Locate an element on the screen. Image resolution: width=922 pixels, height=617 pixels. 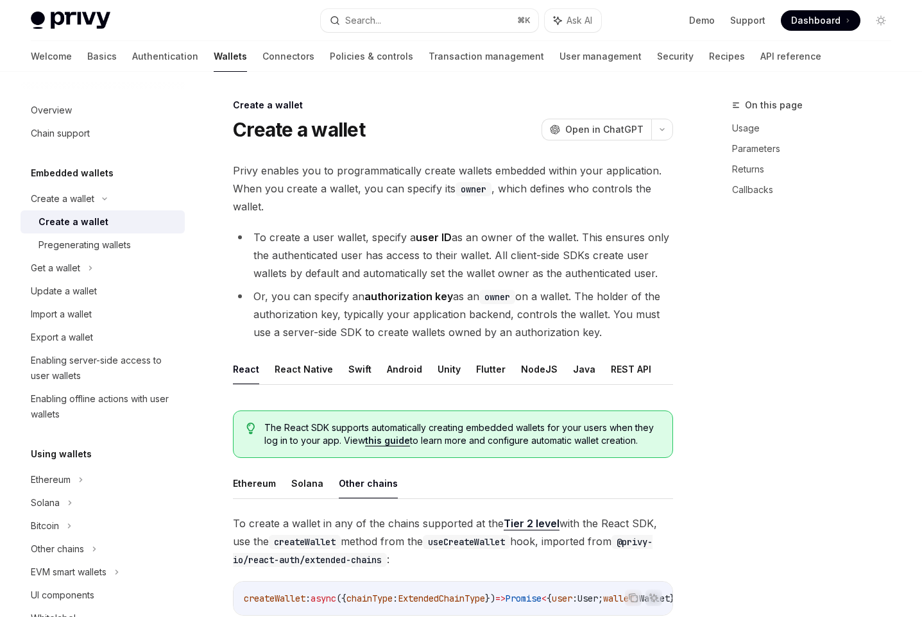
a: Chain support is located at coordinates (103, 133).